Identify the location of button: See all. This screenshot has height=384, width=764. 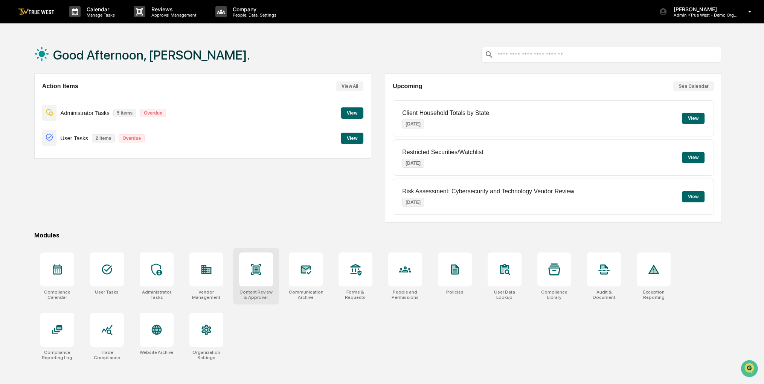
(127, 86).